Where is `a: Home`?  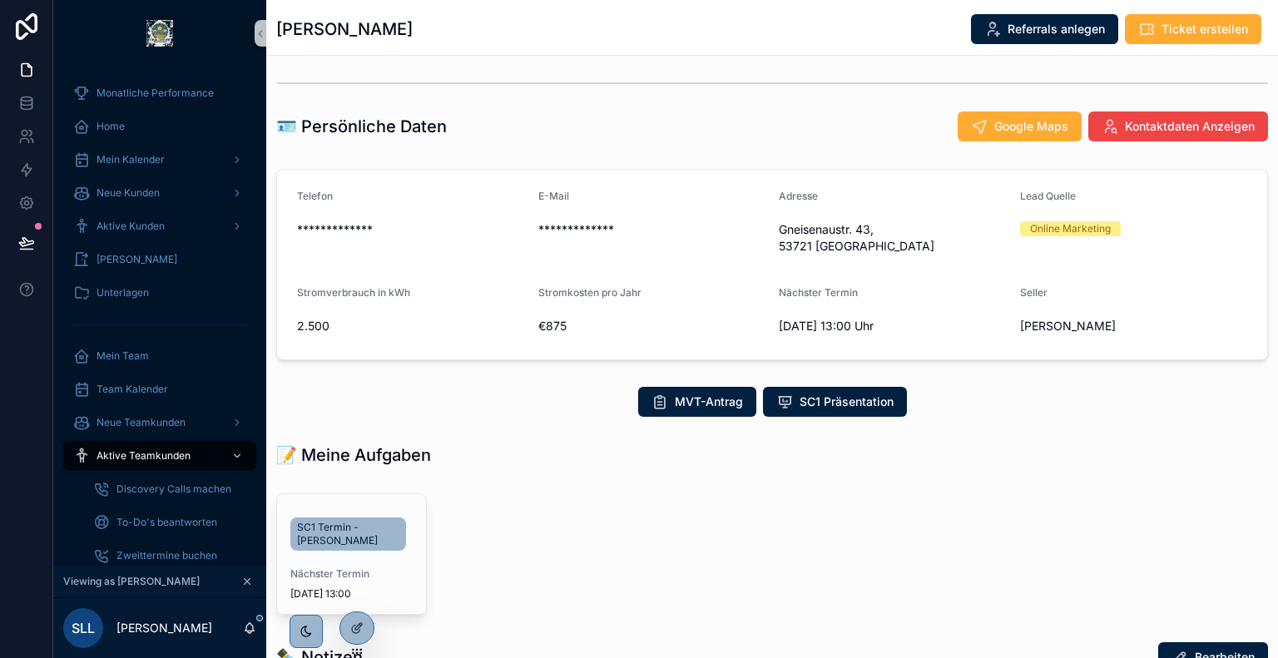
a: Home is located at coordinates (160, 126).